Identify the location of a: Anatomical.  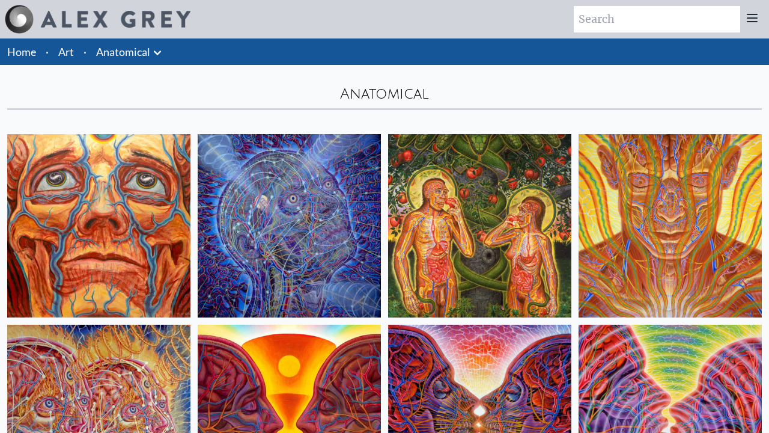
(123, 52).